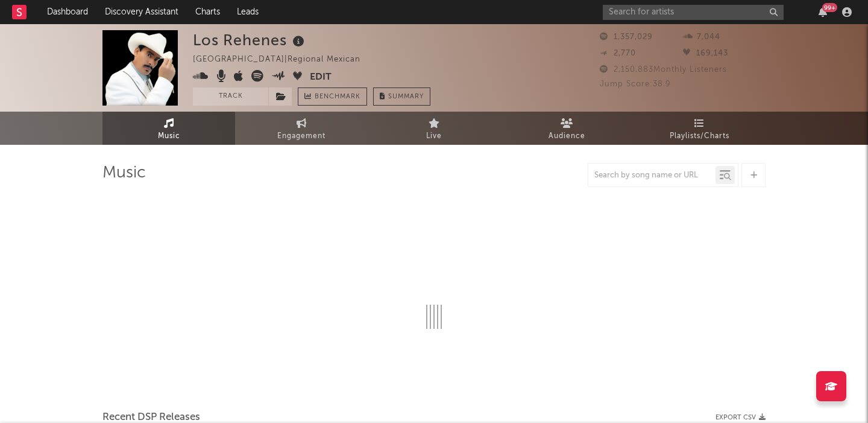  I want to click on span: Benchmark, so click(338, 97).